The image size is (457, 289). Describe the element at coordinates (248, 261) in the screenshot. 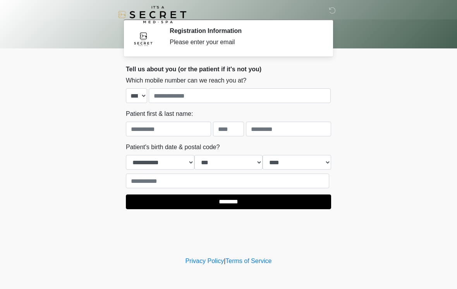

I see `a: Terms of Service` at that location.